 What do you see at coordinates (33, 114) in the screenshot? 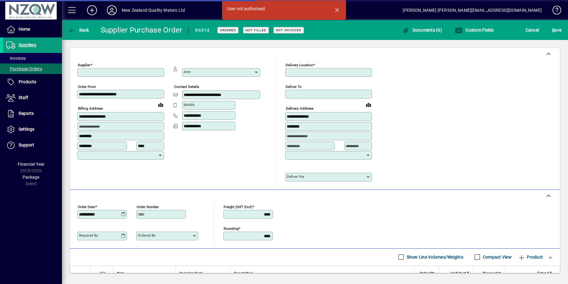
I see `a: Reports` at bounding box center [33, 114].